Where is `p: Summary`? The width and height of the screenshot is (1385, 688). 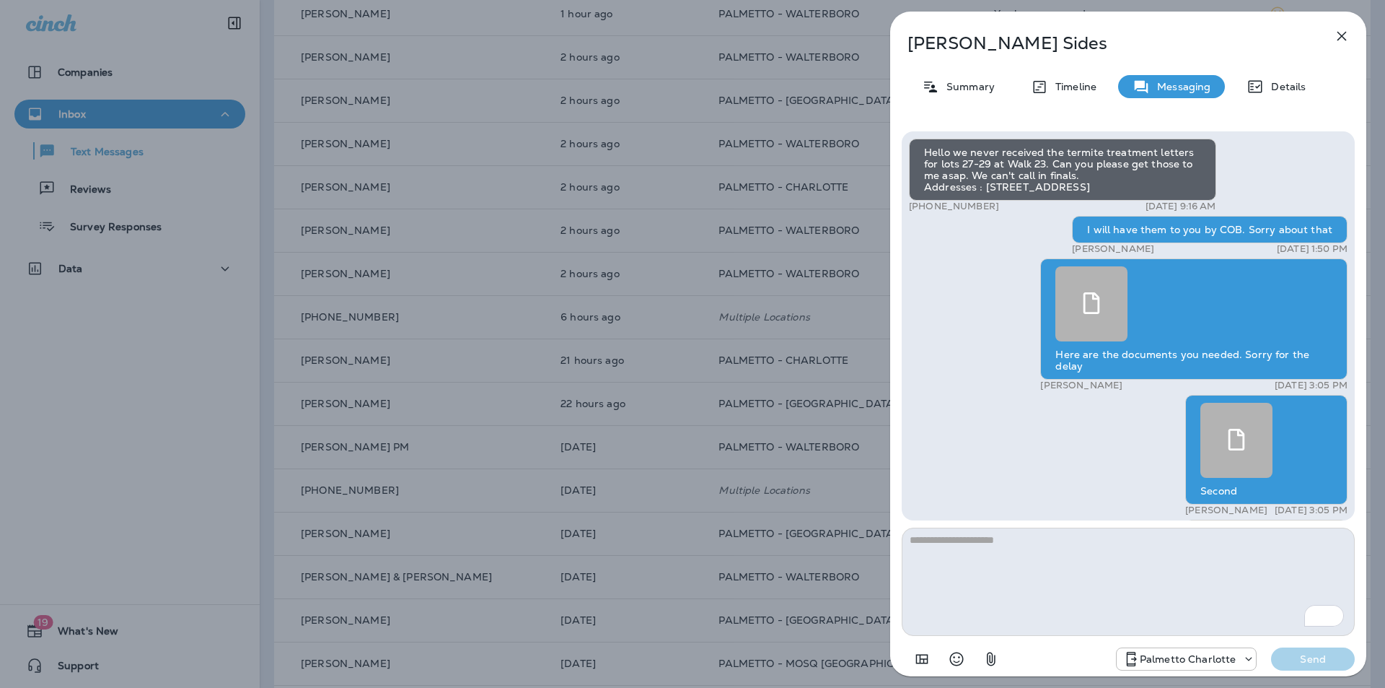
p: Summary is located at coordinates (967, 87).